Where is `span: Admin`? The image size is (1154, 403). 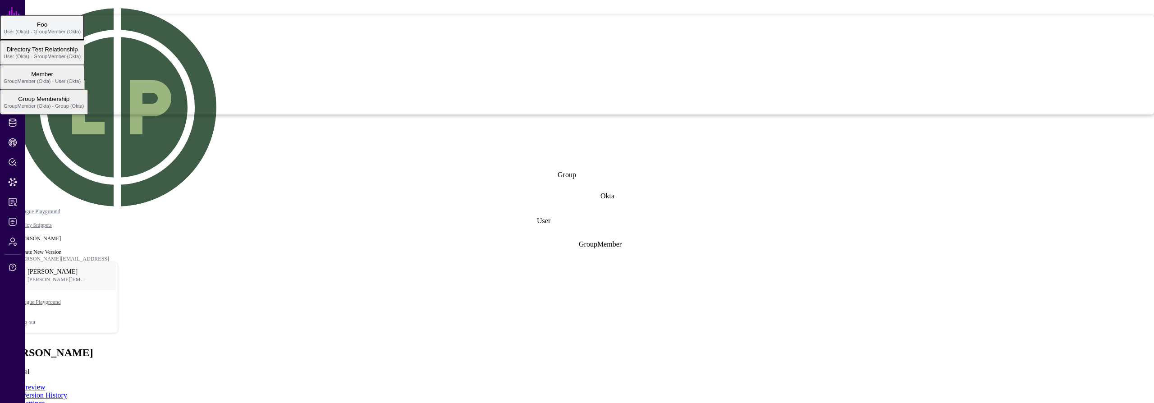 span: Admin is located at coordinates (13, 242).